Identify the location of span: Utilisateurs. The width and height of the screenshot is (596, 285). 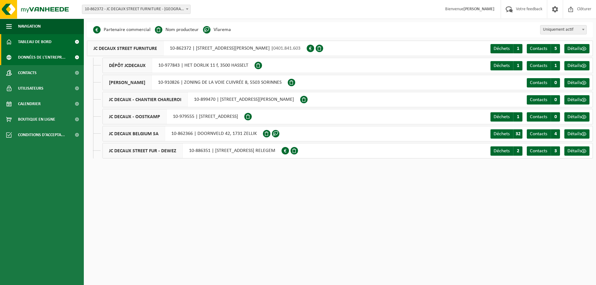
(31, 88).